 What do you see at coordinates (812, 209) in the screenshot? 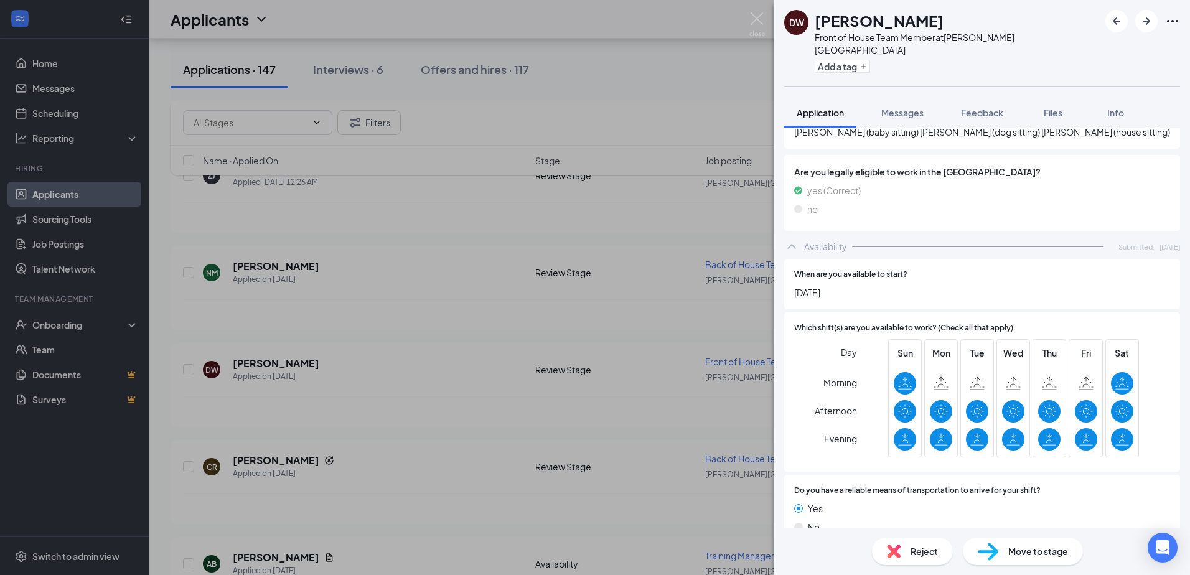
I see `span: no` at bounding box center [812, 209].